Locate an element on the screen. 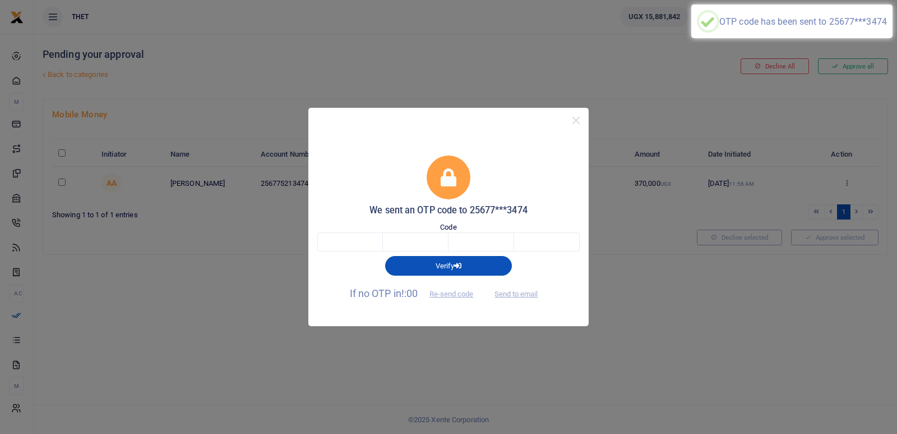  span: If no OTP in is located at coordinates (417, 293).